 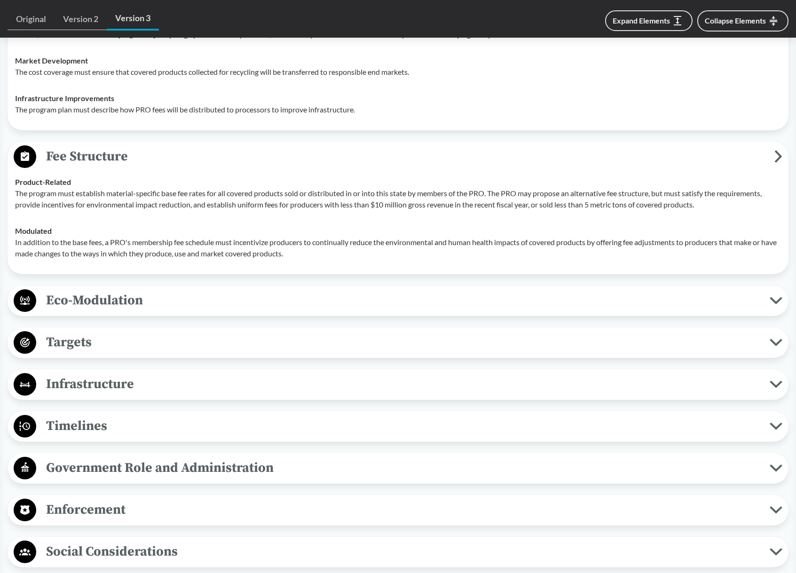 What do you see at coordinates (398, 199) in the screenshot?
I see `p: The program must establish material-specific base fee rates for all covered products sold or dist...` at bounding box center [398, 199].